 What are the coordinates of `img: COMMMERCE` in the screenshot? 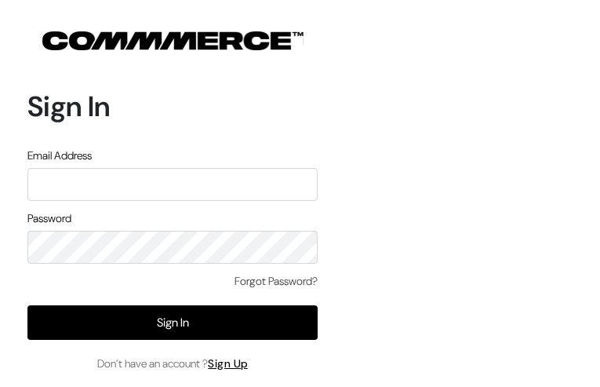 It's located at (173, 41).